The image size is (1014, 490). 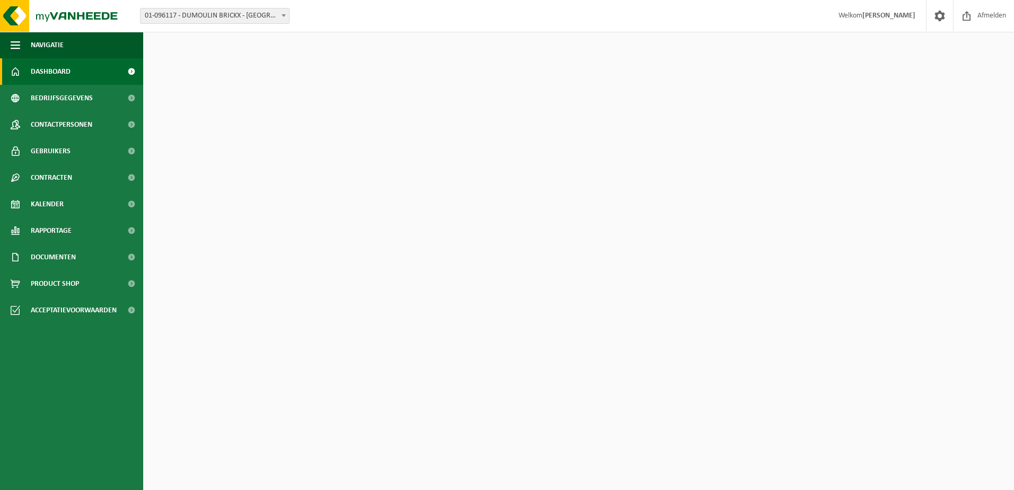 I want to click on span: Bedrijfsgegevens, so click(x=61, y=98).